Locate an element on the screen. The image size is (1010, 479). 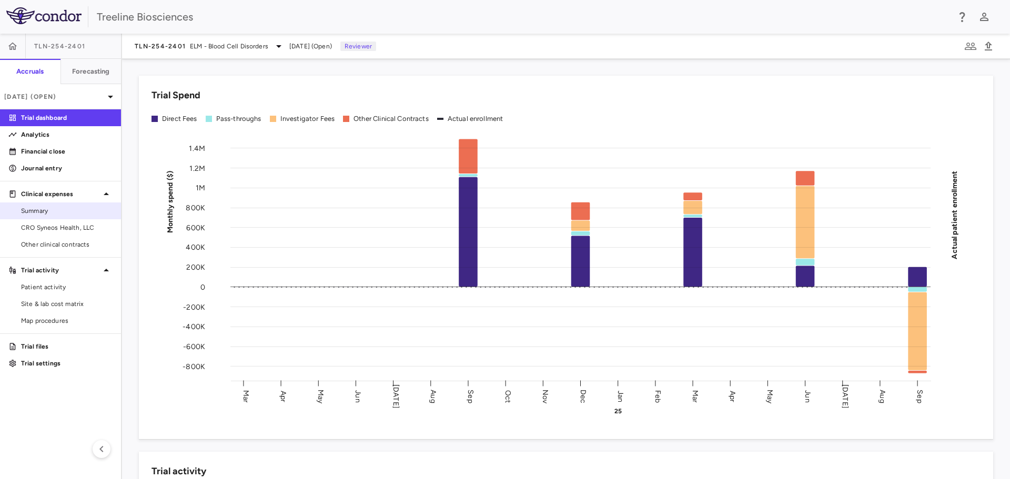
tspan: 800K is located at coordinates (195, 207).